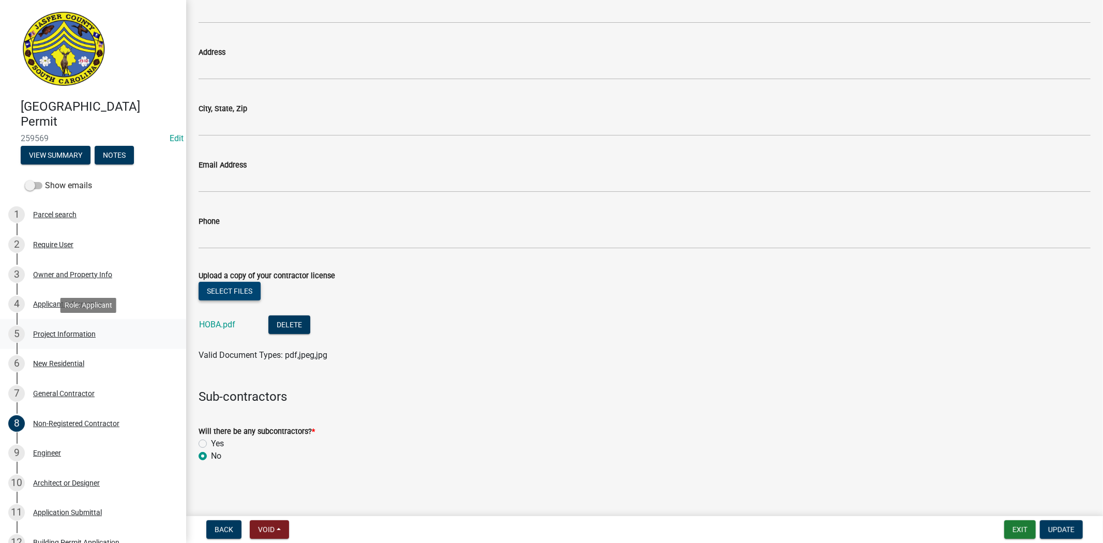  What do you see at coordinates (93, 138) in the screenshot?
I see `span: 259569` at bounding box center [93, 138].